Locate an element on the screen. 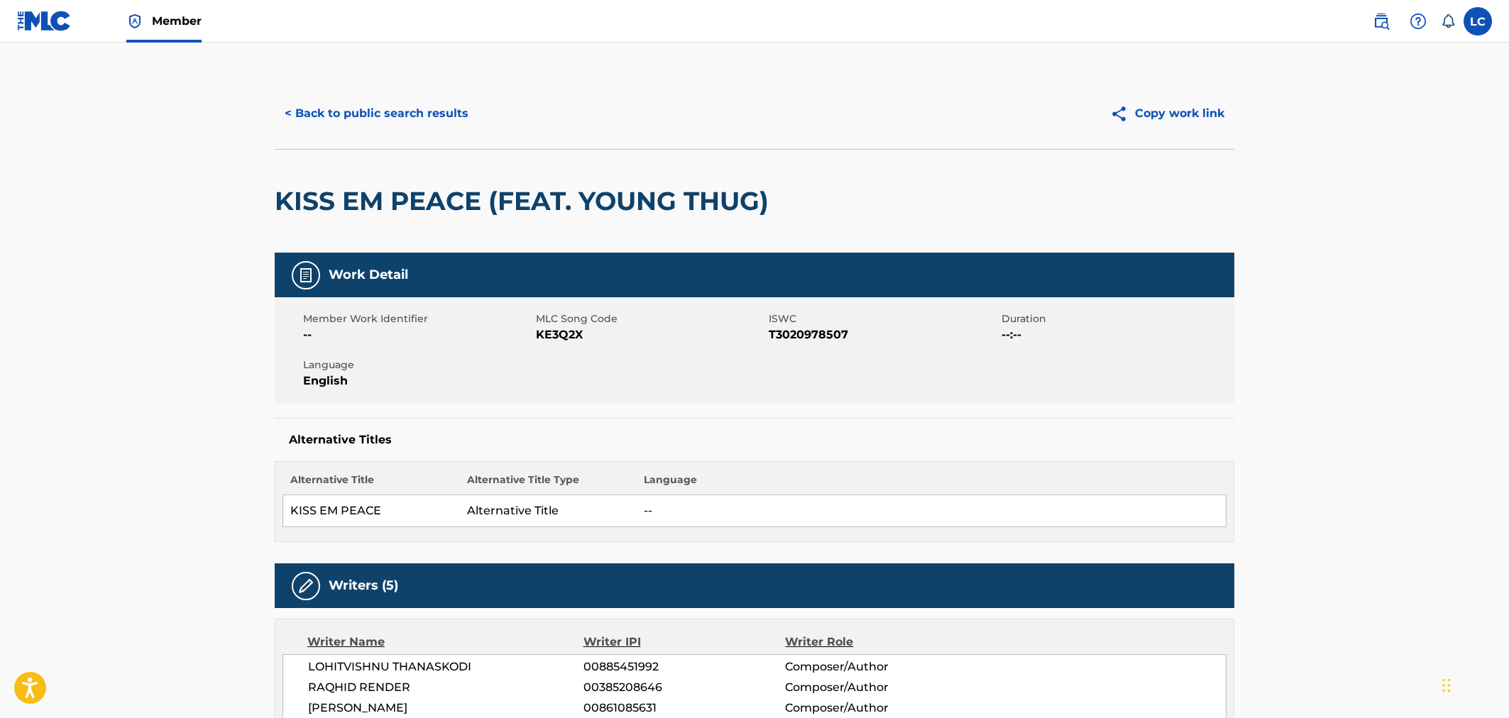 This screenshot has width=1509, height=718. span: Member Work Identifier is located at coordinates (417, 319).